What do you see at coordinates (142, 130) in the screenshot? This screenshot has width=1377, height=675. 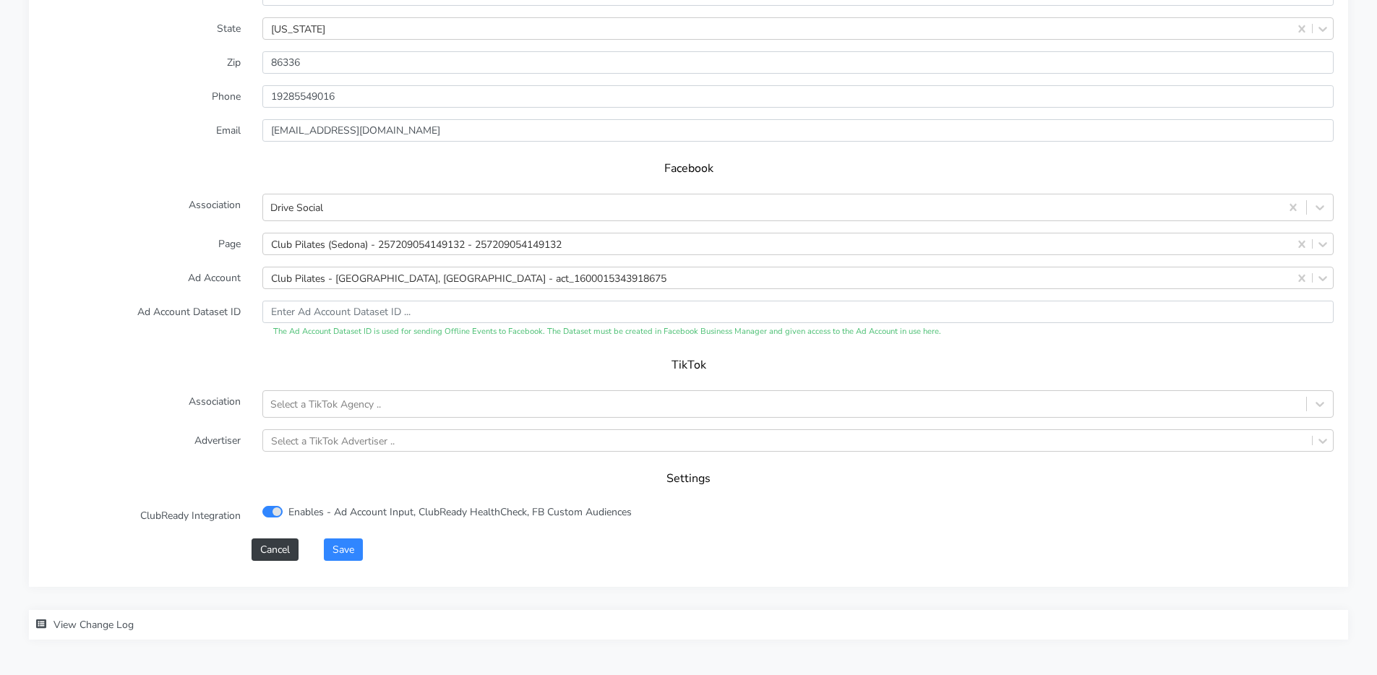 I see `label: Email` at bounding box center [142, 130].